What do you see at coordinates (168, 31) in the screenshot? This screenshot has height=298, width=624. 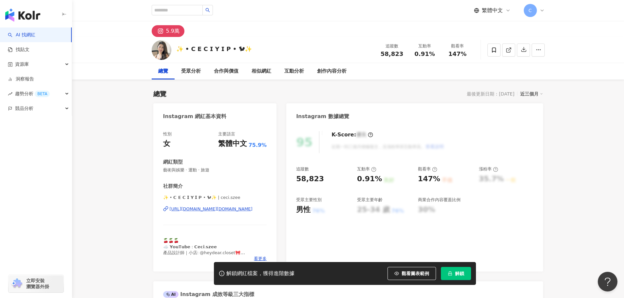 I see `button: 5.9萬` at bounding box center [168, 31].